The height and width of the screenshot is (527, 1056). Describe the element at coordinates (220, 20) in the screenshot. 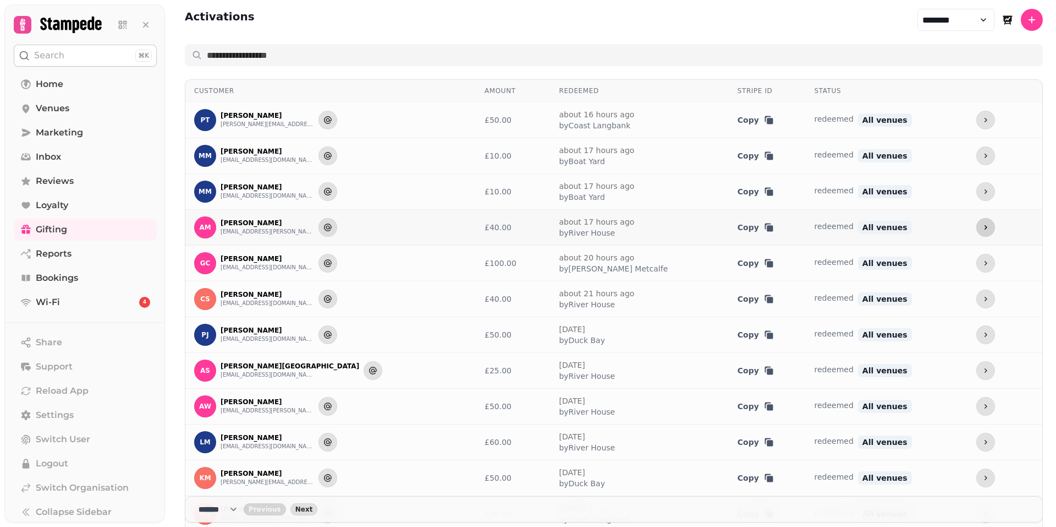

I see `h2: Activations` at that location.